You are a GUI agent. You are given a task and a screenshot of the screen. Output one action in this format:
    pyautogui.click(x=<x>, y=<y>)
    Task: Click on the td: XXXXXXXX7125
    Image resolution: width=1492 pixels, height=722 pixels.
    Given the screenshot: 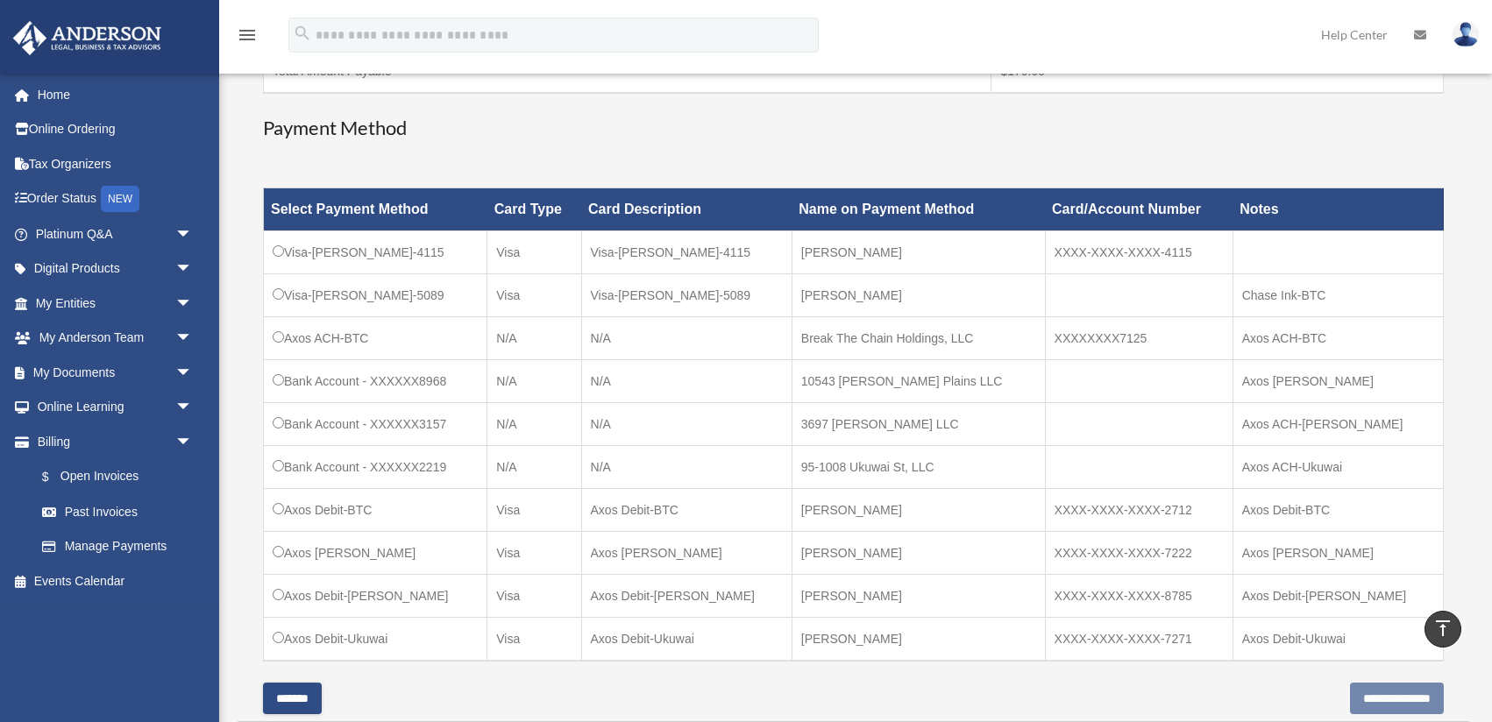 What is the action you would take?
    pyautogui.click(x=1139, y=338)
    